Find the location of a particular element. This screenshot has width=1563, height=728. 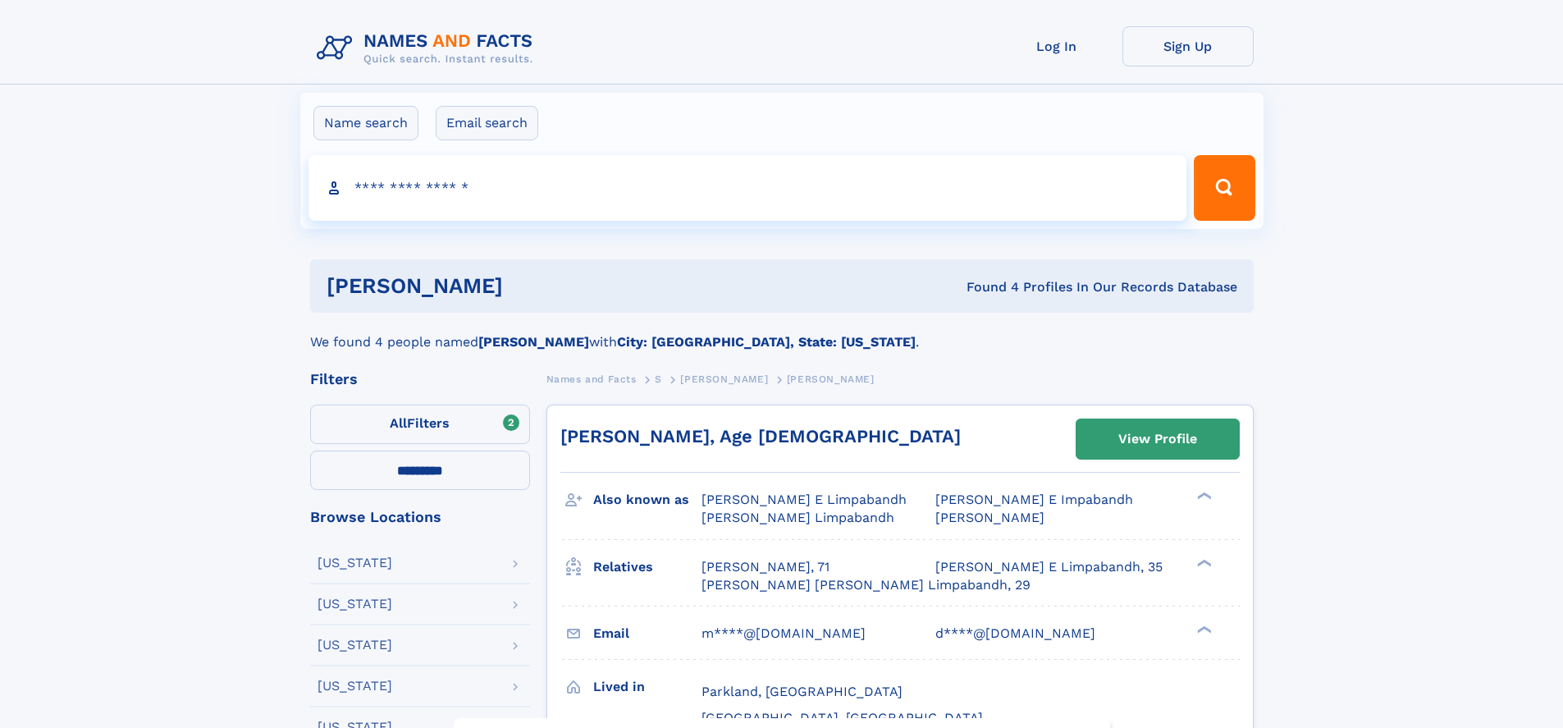

div: Filters is located at coordinates (420, 379).